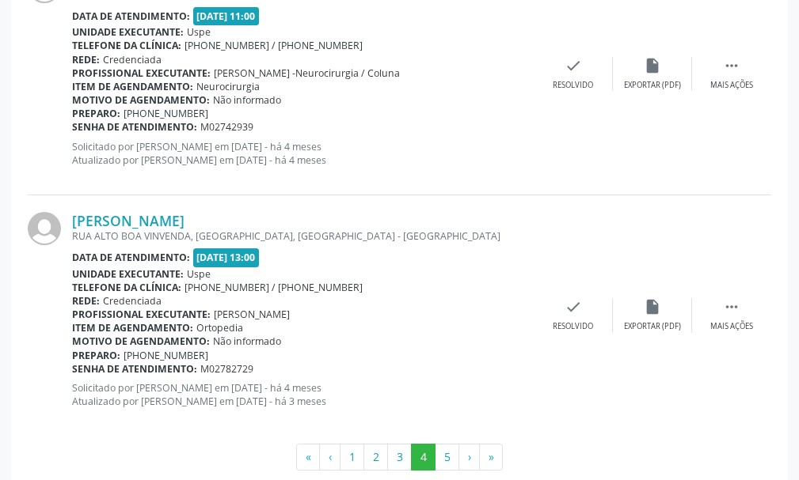 The width and height of the screenshot is (799, 480). What do you see at coordinates (351, 457) in the screenshot?
I see `button: Go to page 1` at bounding box center [351, 457].